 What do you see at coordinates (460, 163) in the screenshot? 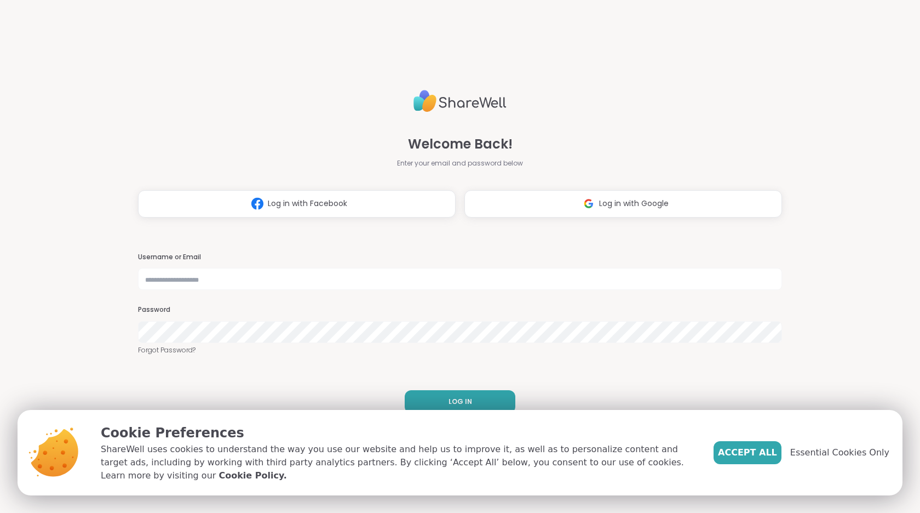
I see `span: Enter your email and password below` at bounding box center [460, 163].